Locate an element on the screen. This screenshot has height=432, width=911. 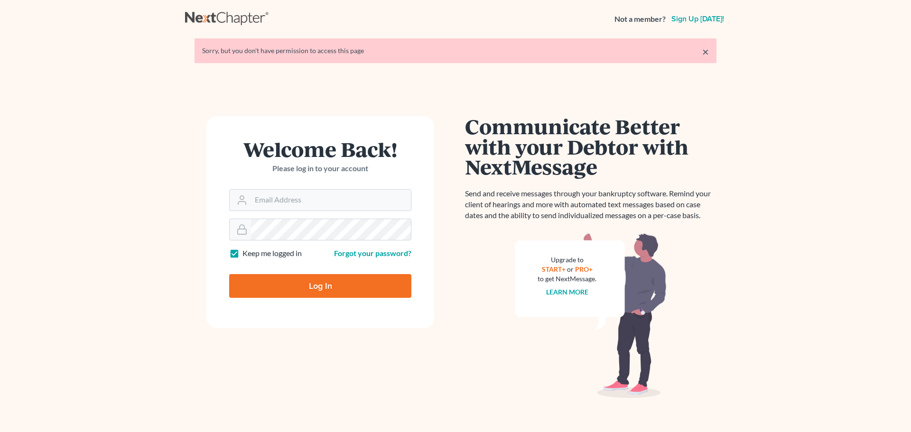
label: Keep me logged in is located at coordinates (272, 253).